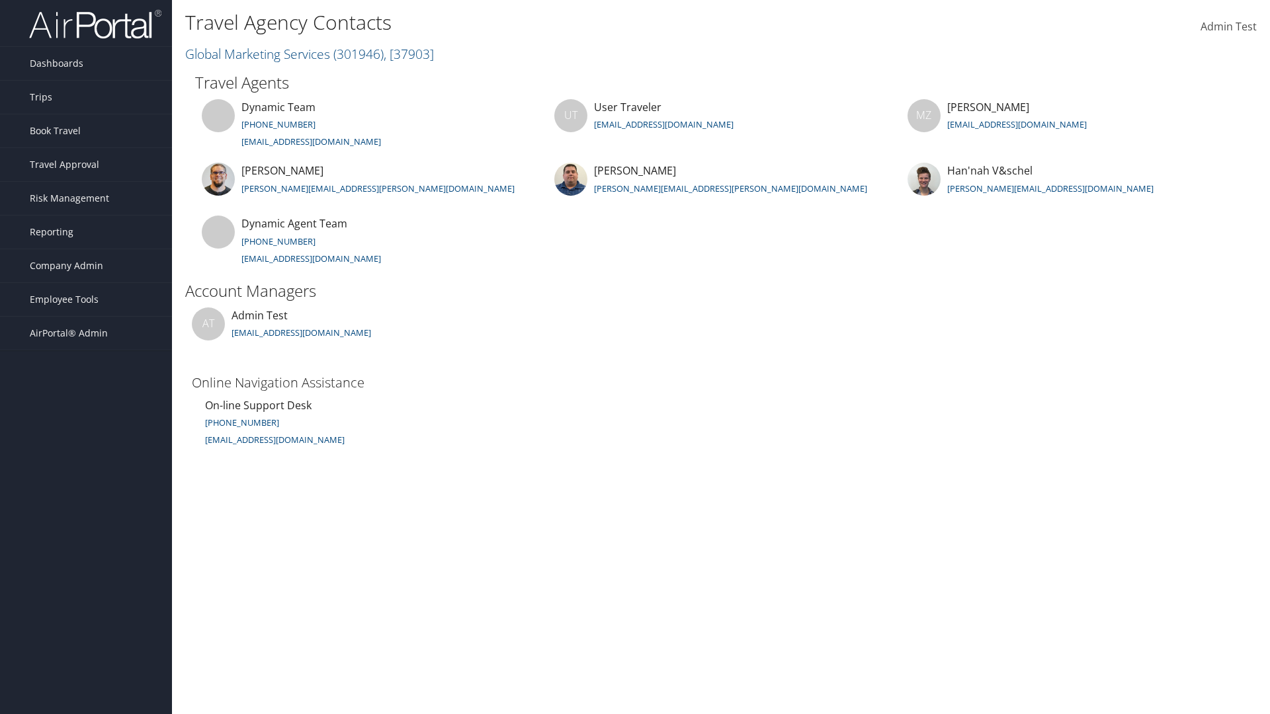  Describe the element at coordinates (41, 97) in the screenshot. I see `span: Trips` at that location.